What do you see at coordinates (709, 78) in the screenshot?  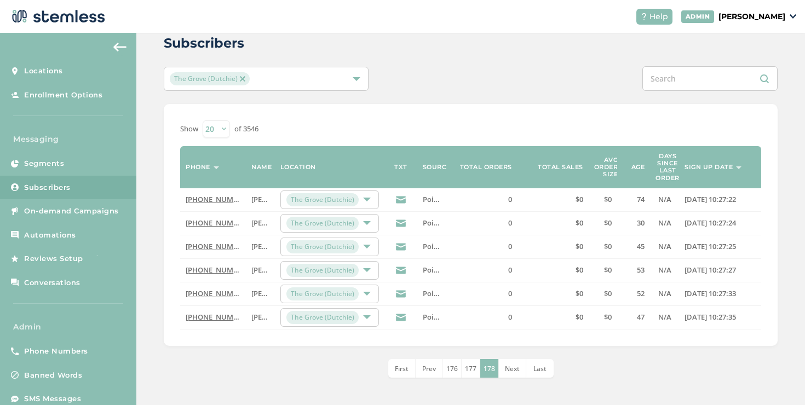 I see `input: Search` at bounding box center [709, 78].